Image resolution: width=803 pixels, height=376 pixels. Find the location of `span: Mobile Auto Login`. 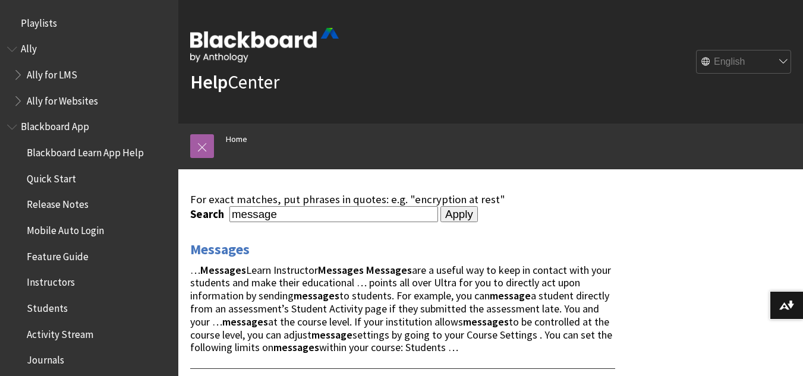

span: Mobile Auto Login is located at coordinates (65, 228).